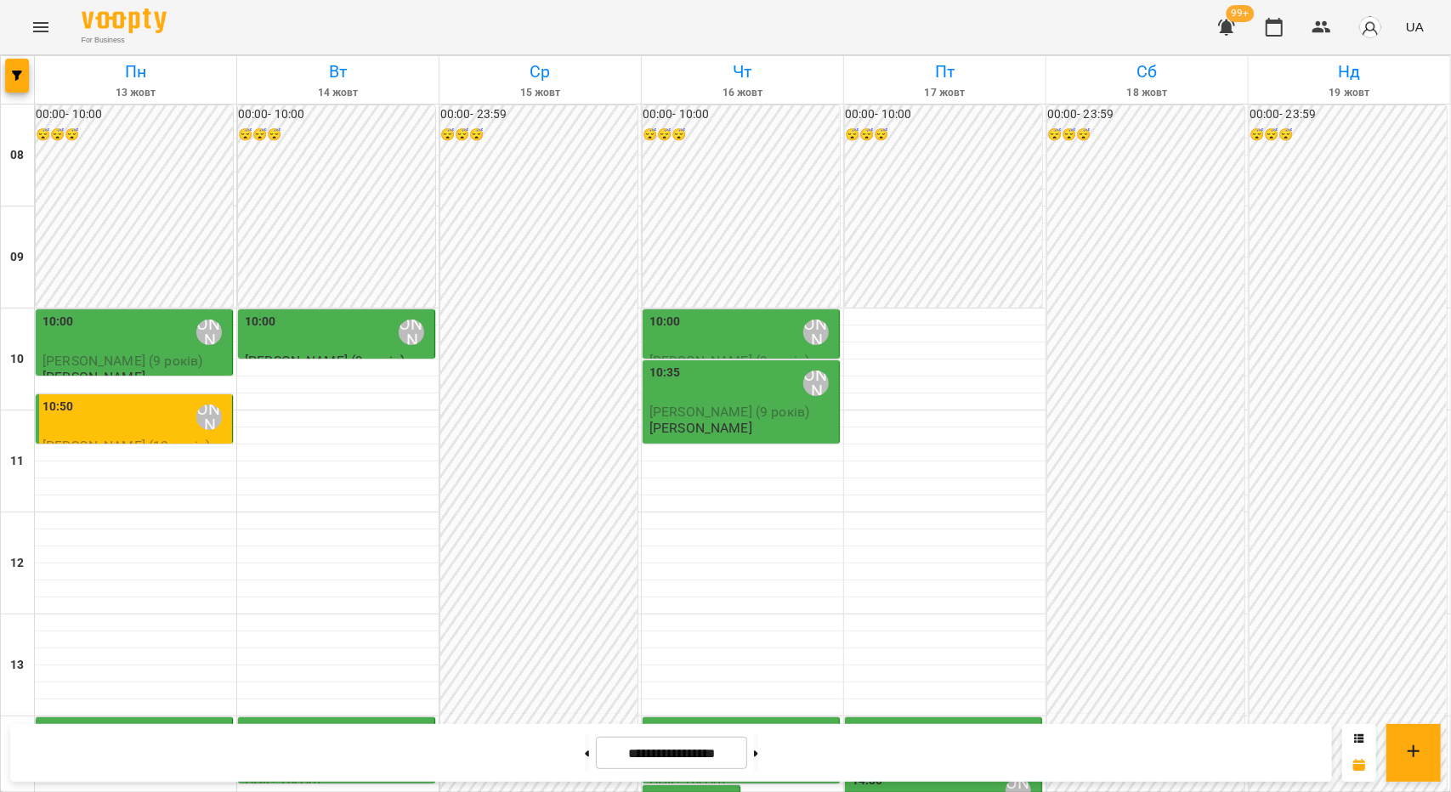 The height and width of the screenshot is (792, 1451). I want to click on span: UA, so click(1414, 26).